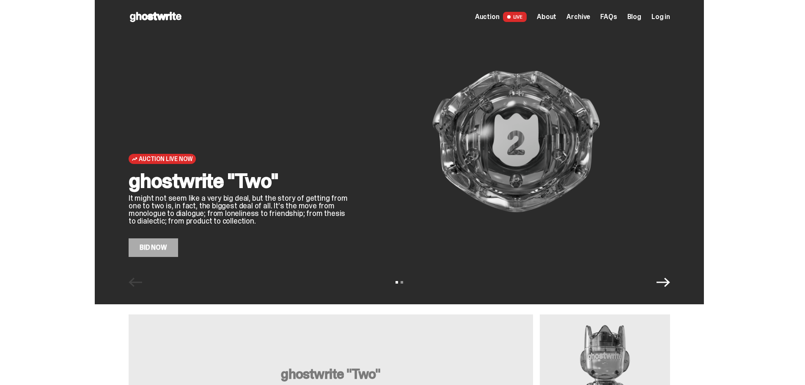  Describe the element at coordinates (661, 17) in the screenshot. I see `a: Log in` at that location.